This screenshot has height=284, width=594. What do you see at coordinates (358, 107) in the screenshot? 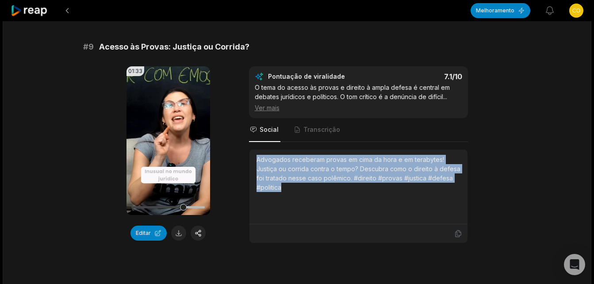
I see `div: Ver mais` at bounding box center [358, 107].